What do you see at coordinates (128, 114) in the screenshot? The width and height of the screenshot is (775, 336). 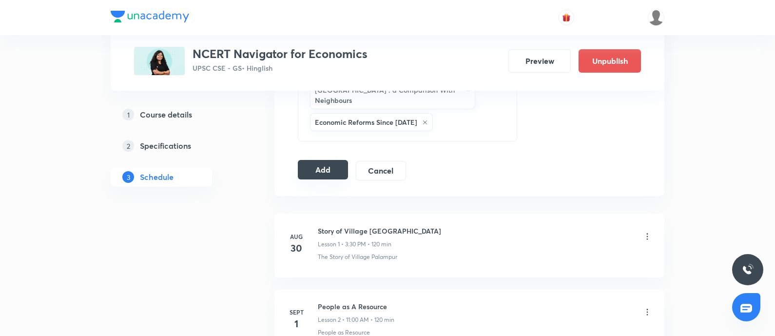 I see `p: 1` at bounding box center [128, 114].